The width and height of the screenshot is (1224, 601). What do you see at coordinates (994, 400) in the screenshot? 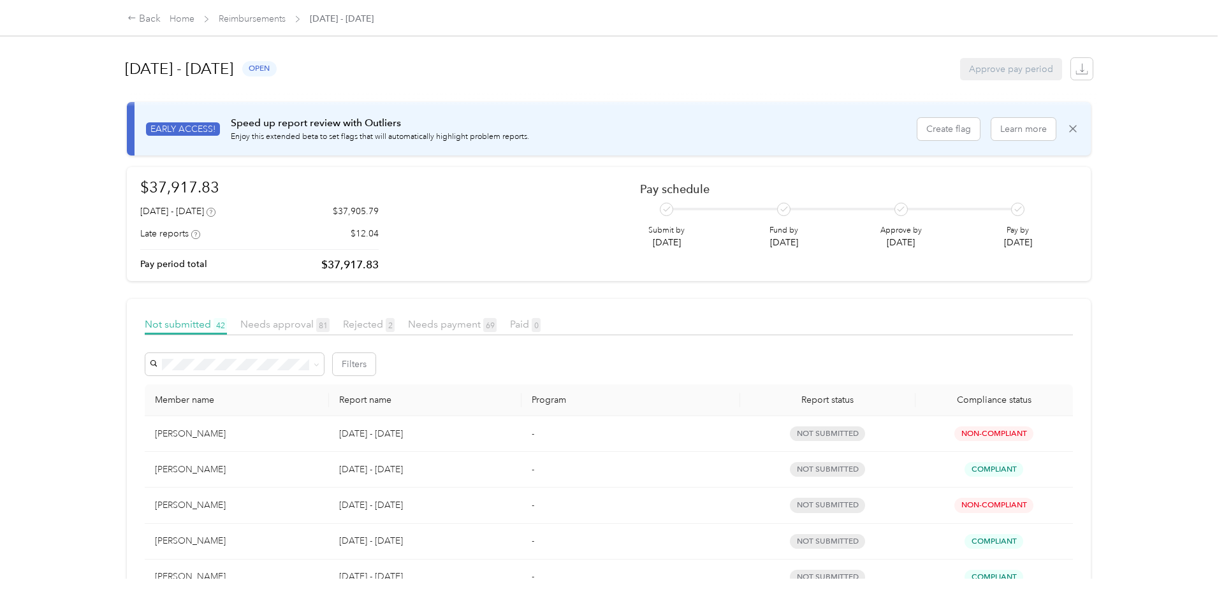
I see `span: Compliance status` at bounding box center [994, 400].